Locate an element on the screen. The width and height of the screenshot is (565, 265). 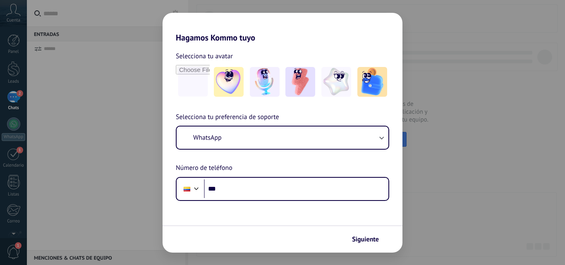
h2: Hagamos Kommo tuyo is located at coordinates (283, 28).